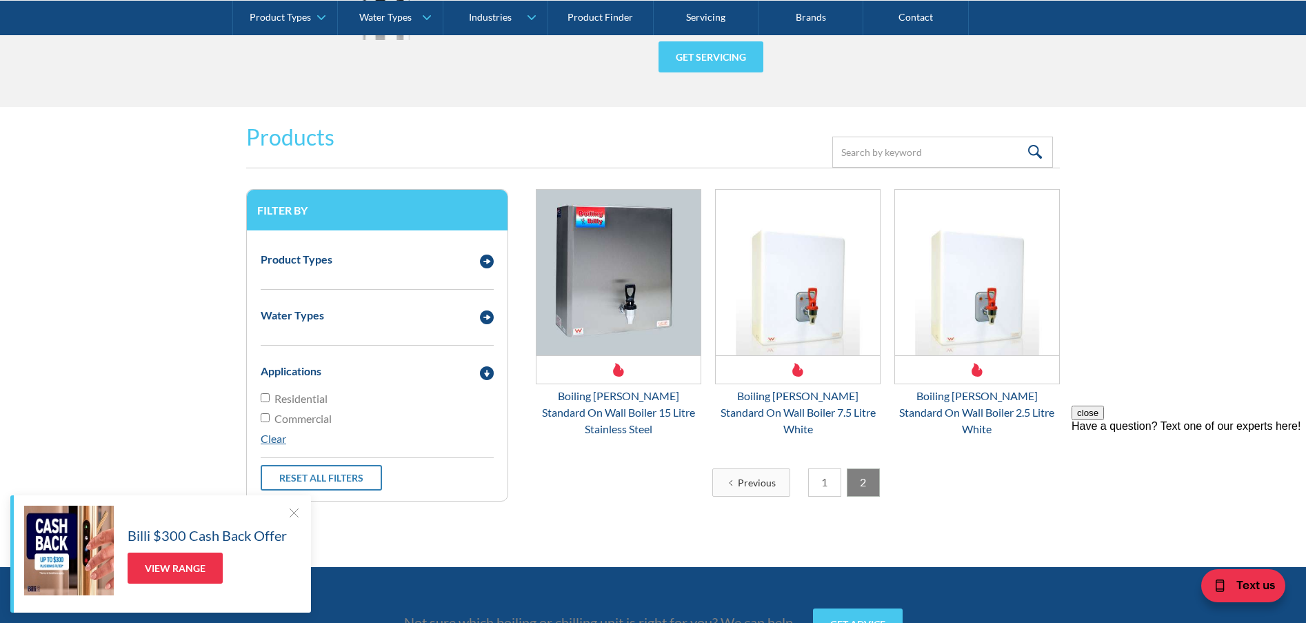 The image size is (1306, 623). Describe the element at coordinates (798, 482) in the screenshot. I see `div: List` at that location.